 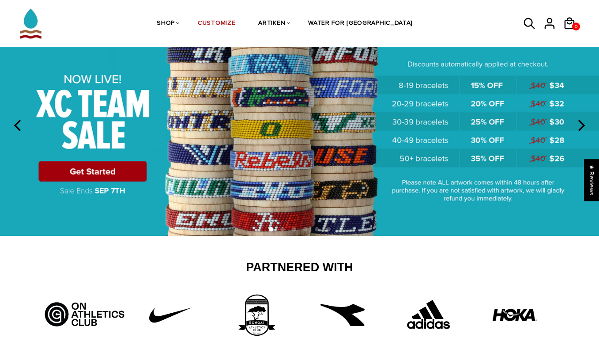 What do you see at coordinates (576, 26) in the screenshot?
I see `a: 0` at bounding box center [576, 26].